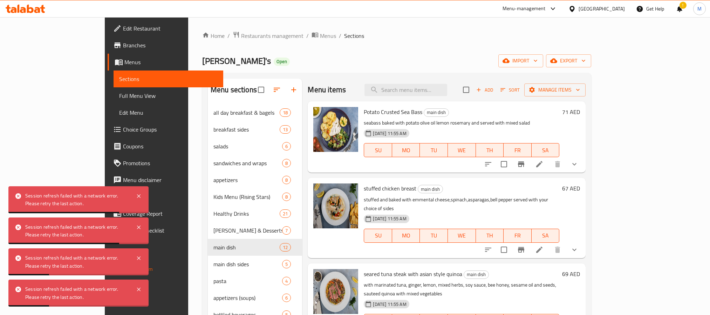  I want to click on p: seabass baked with potato olive oil lemon rosemary and served with mixed salad, so click(462, 123).